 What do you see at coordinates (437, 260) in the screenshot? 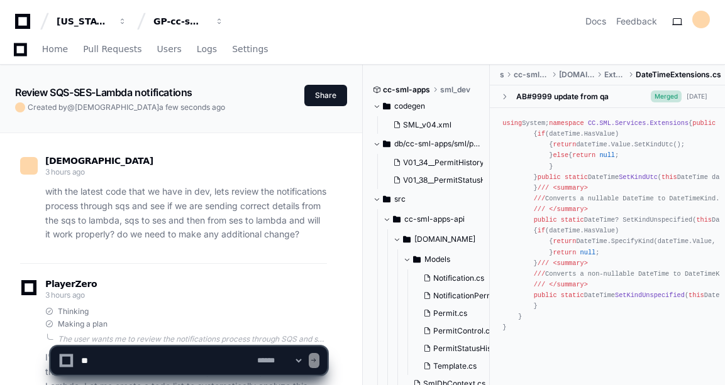
I see `span: Models` at bounding box center [437, 260].